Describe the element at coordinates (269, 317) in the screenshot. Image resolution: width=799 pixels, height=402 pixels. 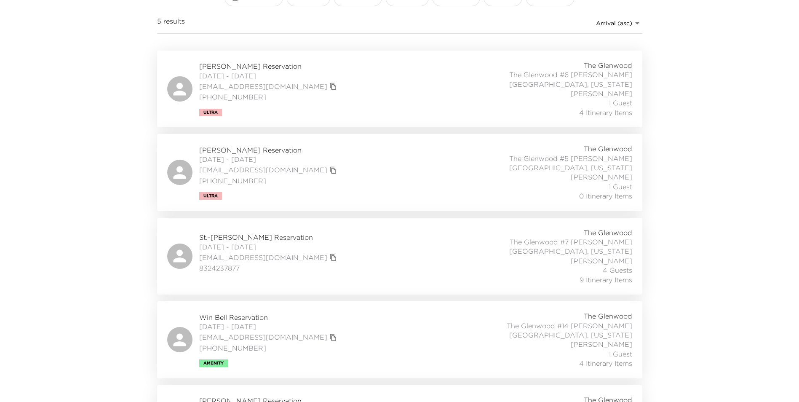
I see `span: Win Bell Reservation` at that location.